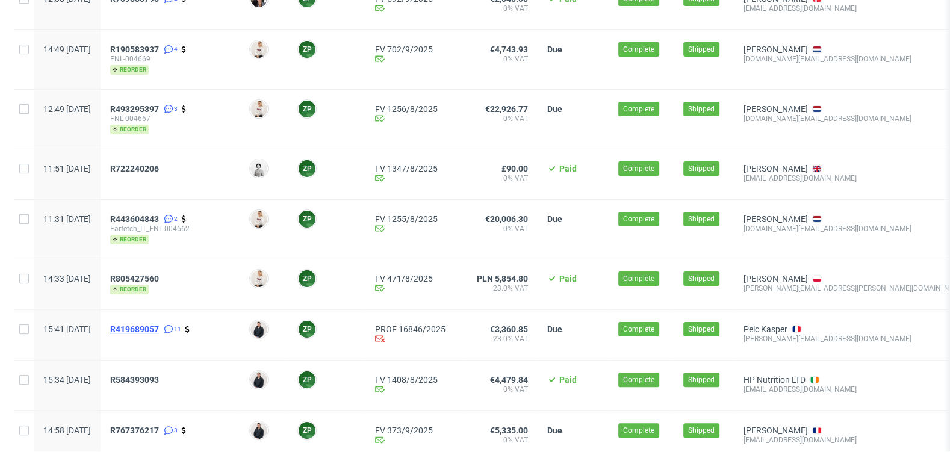  What do you see at coordinates (170, 119) in the screenshot?
I see `span: FNL-004667` at bounding box center [170, 119].